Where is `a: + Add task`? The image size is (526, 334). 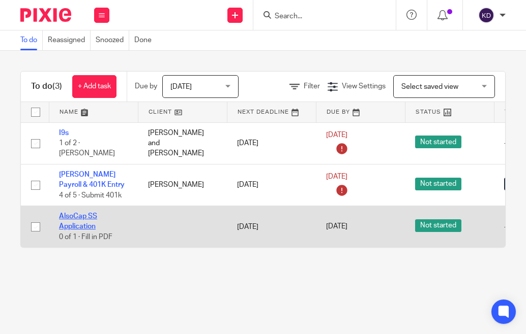
a: + Add task is located at coordinates (94, 86).